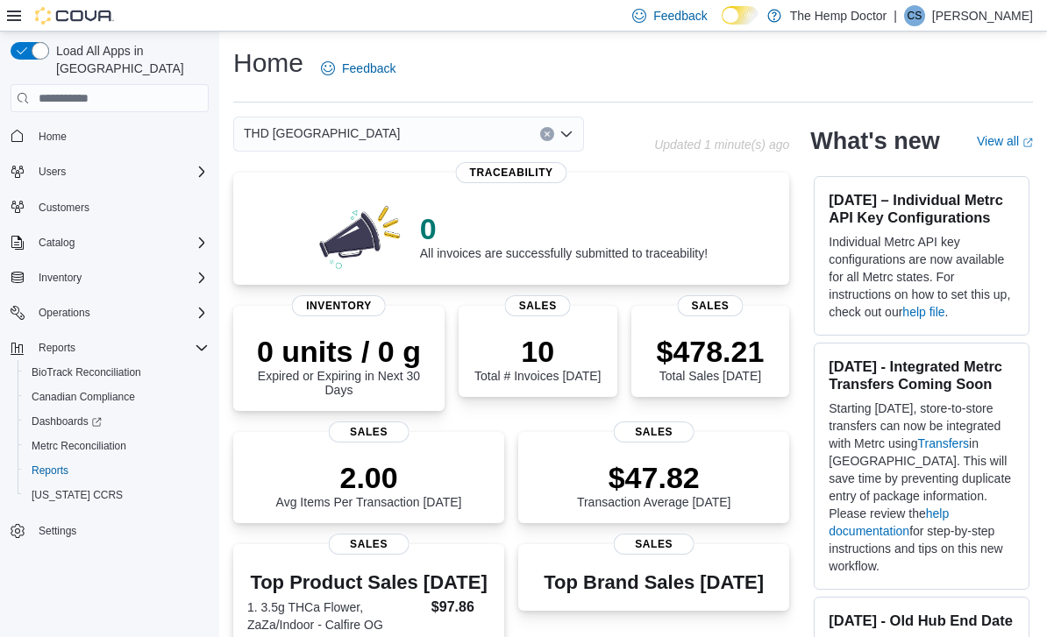 The height and width of the screenshot is (637, 1047). Describe the element at coordinates (110, 135) in the screenshot. I see `button: Home` at that location.